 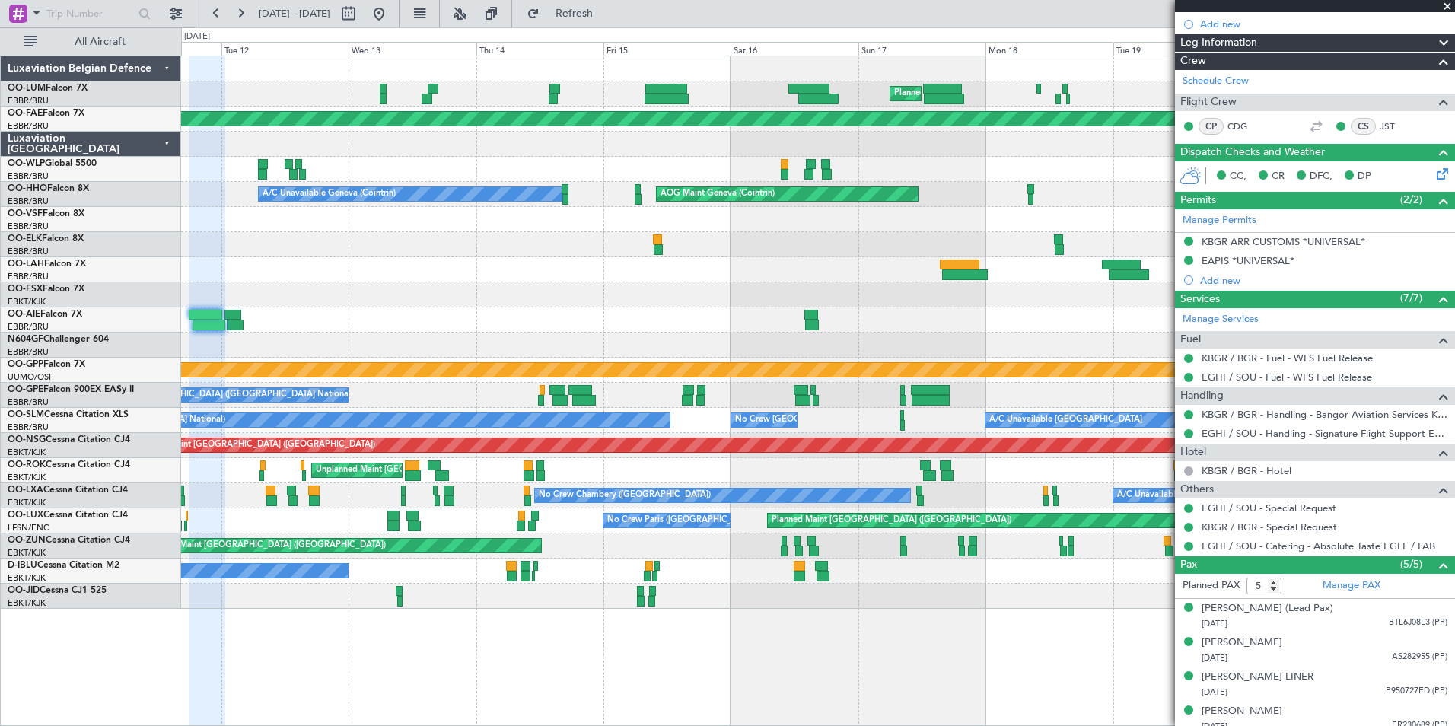 I want to click on div: KBGR ARR CUSTOMS *UNIVERSAL*, so click(x=1283, y=241).